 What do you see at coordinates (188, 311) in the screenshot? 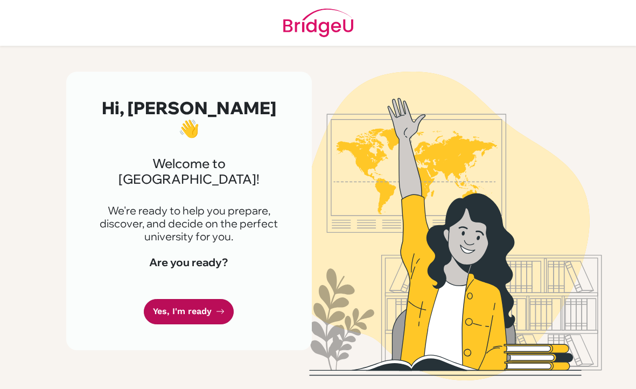
I see `a: Yes, I'm ready` at bounding box center [188, 311].